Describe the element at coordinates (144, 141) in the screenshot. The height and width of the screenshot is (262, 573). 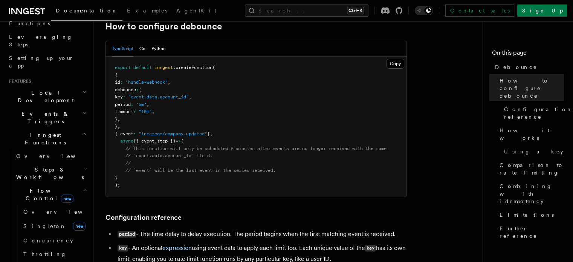
I see `span: ({ event` at that location.